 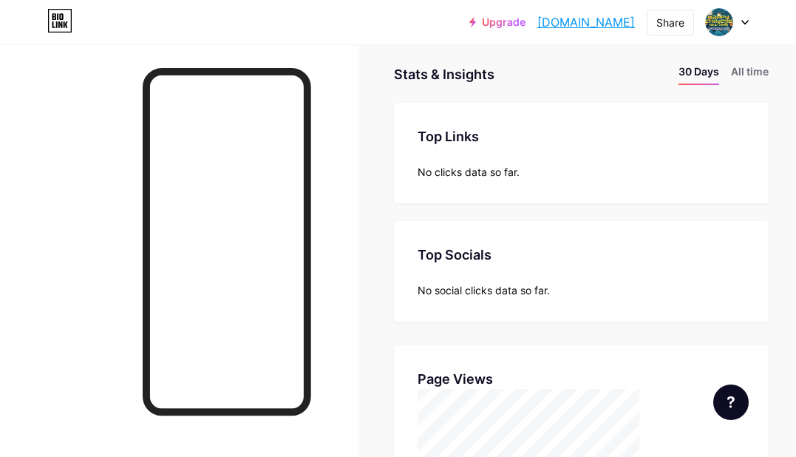 What do you see at coordinates (581, 136) in the screenshot?
I see `div: Top Links` at bounding box center [581, 136].